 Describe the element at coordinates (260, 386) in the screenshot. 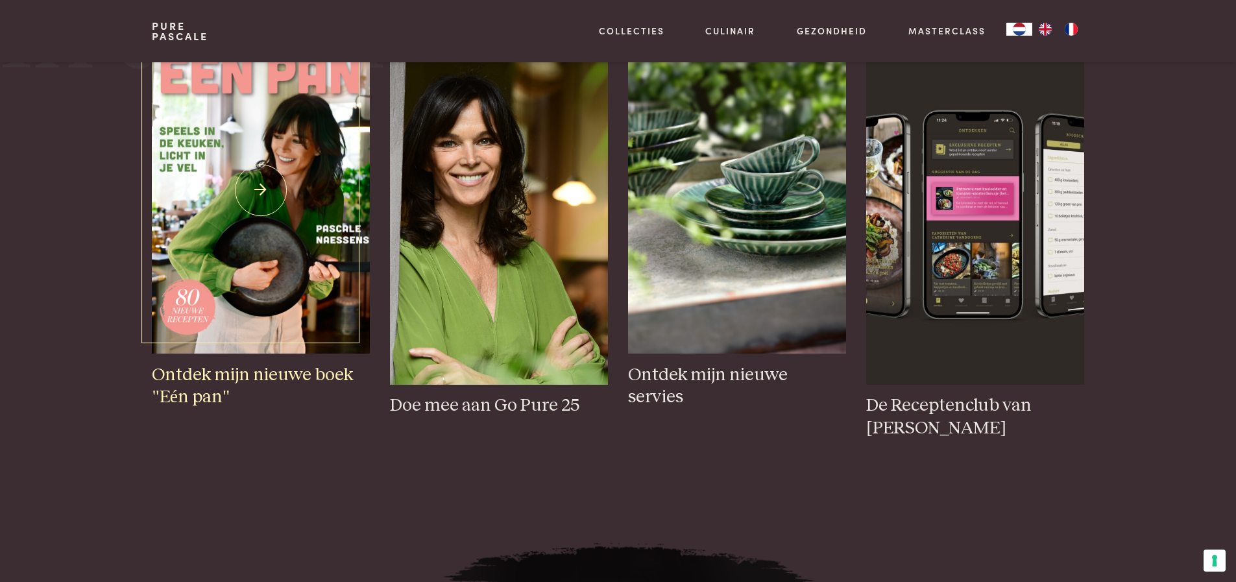

I see `h3: Ontdek mijn nieuwe boek "Eén pan"` at that location.